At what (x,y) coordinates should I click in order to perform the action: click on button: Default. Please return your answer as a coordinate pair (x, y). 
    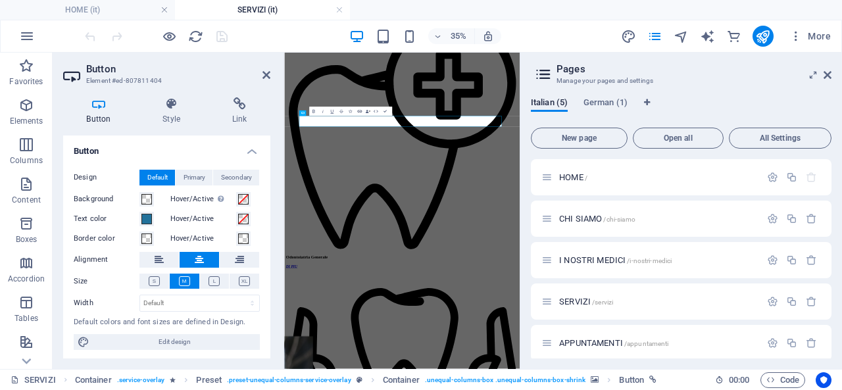
    Looking at the image, I should click on (157, 178).